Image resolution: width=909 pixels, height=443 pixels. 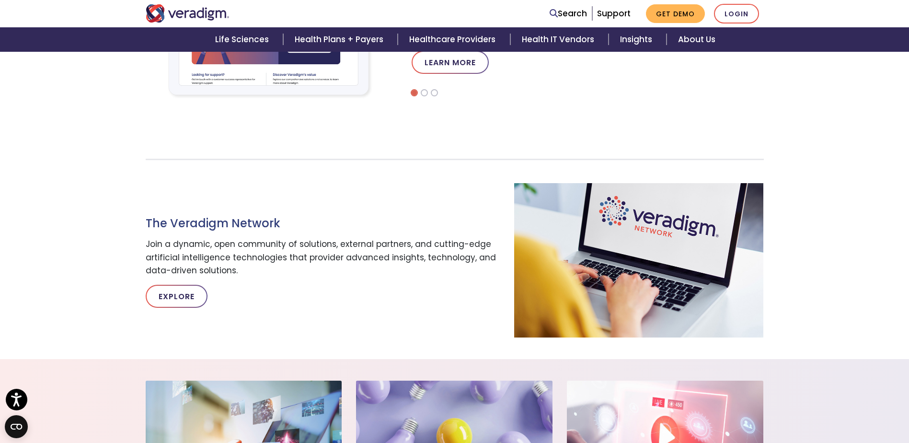 What do you see at coordinates (675, 13) in the screenshot?
I see `a: Get Demo` at bounding box center [675, 13].